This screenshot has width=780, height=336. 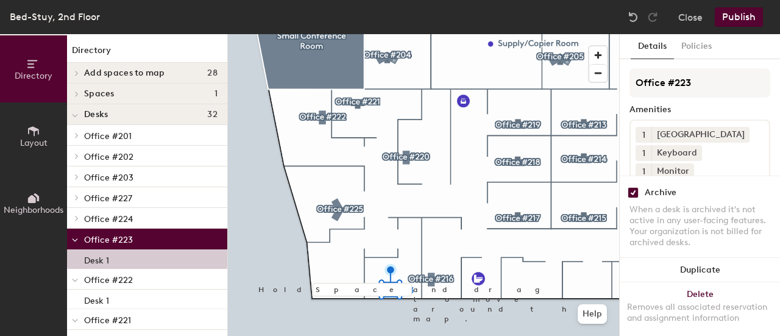 I want to click on div: Archive, so click(x=661, y=193).